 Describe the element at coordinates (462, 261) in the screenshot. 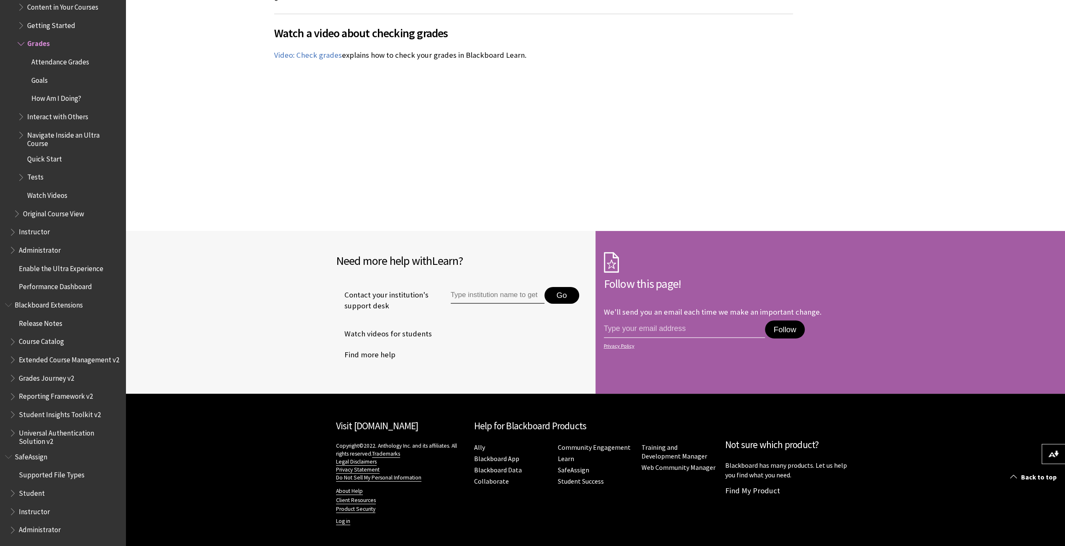

I see `h2: Need more help with ?` at that location.